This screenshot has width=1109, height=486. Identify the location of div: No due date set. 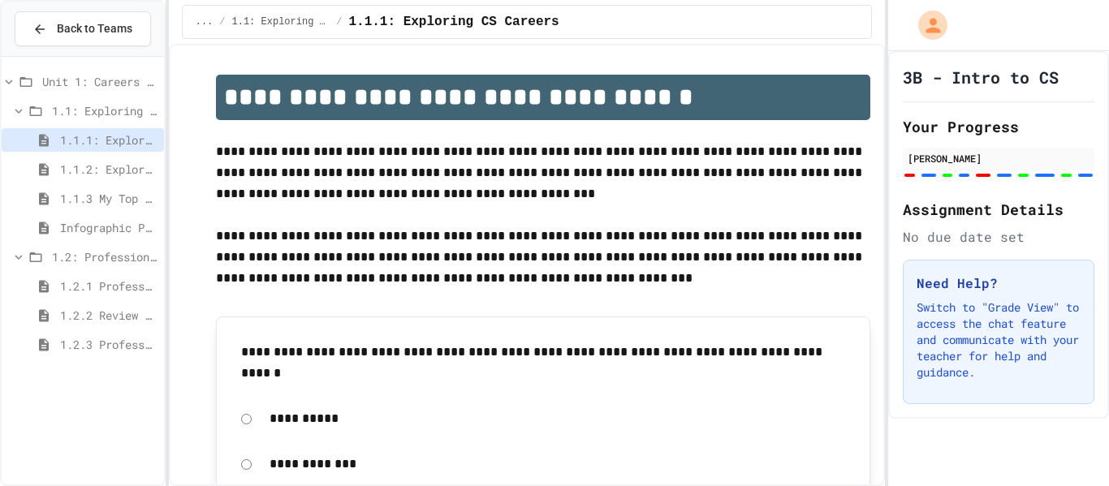
(998, 237).